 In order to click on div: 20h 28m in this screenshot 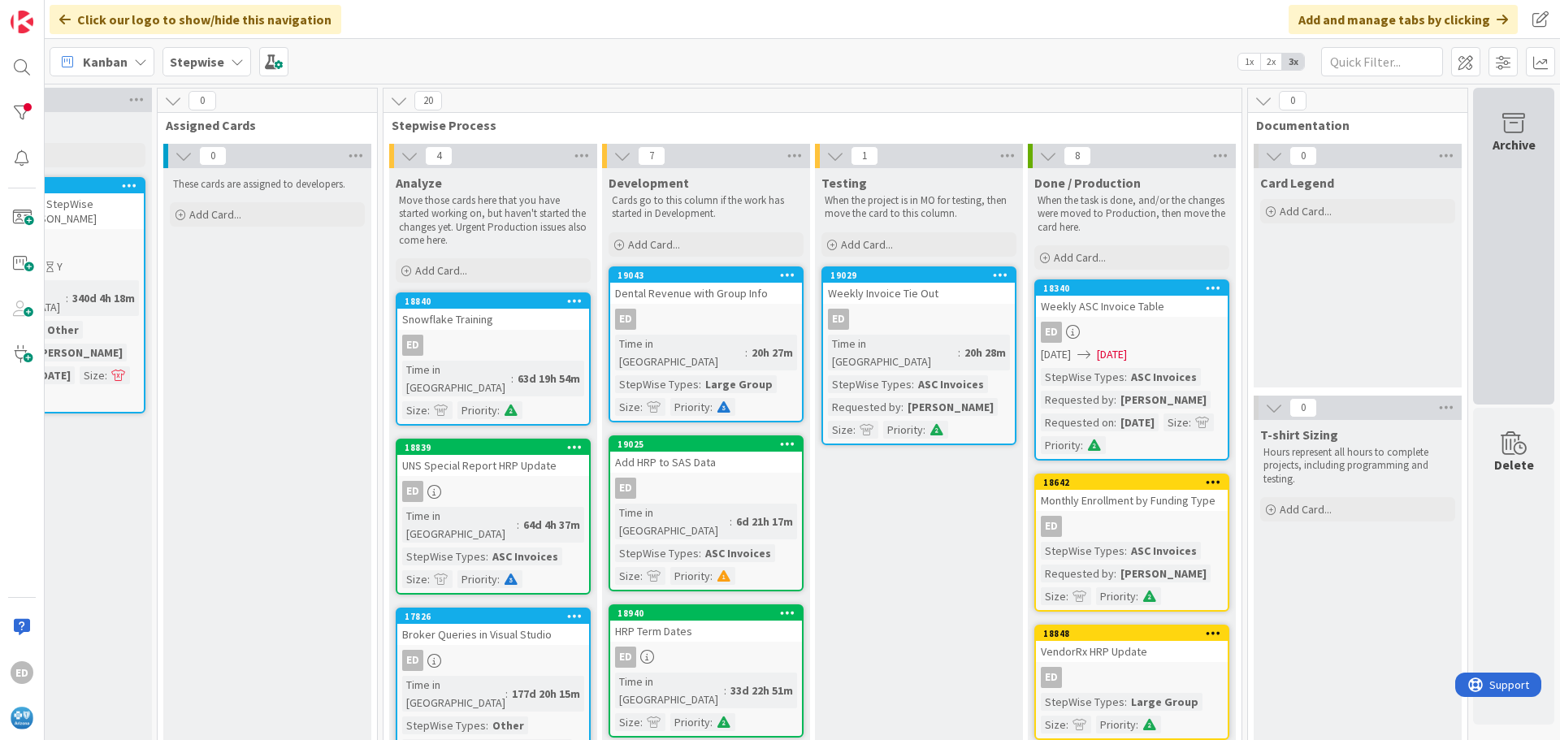, I will do `click(985, 353)`.